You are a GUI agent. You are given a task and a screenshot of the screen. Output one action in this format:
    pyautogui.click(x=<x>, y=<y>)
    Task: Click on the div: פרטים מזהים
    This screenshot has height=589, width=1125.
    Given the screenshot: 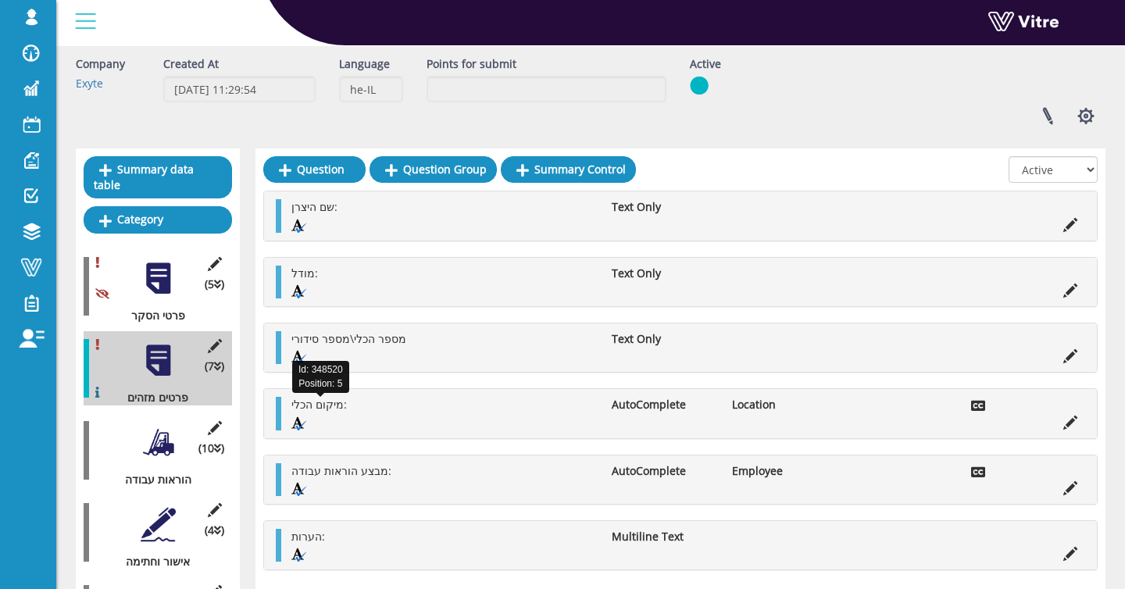 What is the action you would take?
    pyautogui.click(x=152, y=398)
    